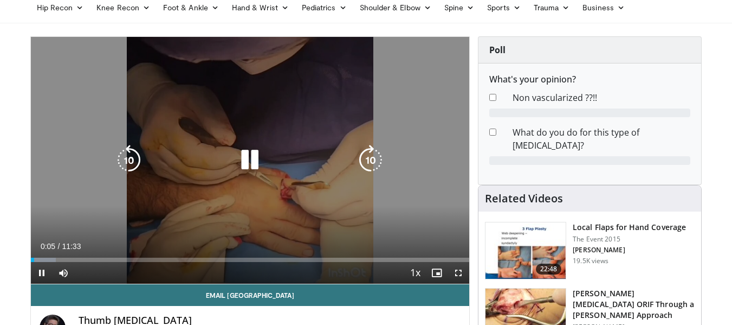  Describe the element at coordinates (629, 239) in the screenshot. I see `p: The Event 2015` at that location.